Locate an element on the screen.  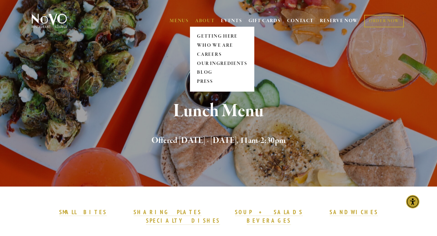
a: GIFT CARDS is located at coordinates (264, 21).